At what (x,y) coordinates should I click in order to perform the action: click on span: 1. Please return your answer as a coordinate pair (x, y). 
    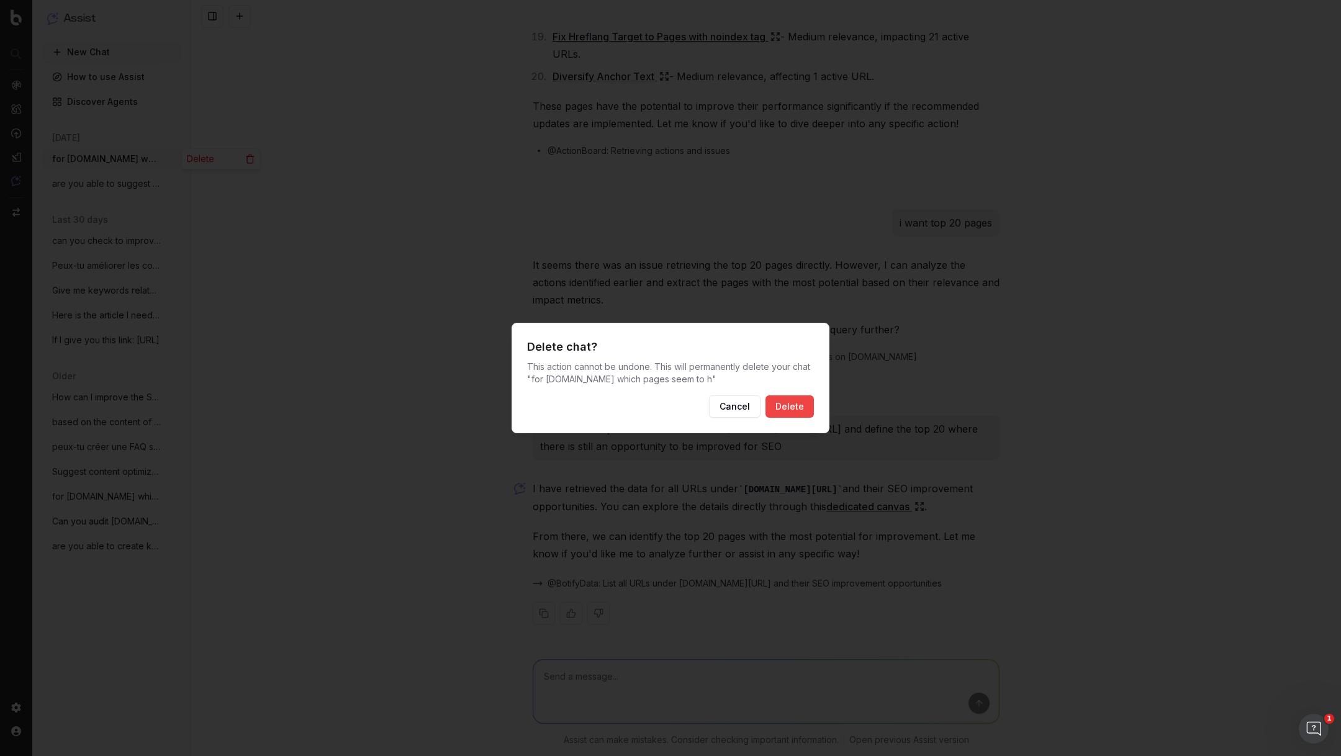
    Looking at the image, I should click on (1329, 719).